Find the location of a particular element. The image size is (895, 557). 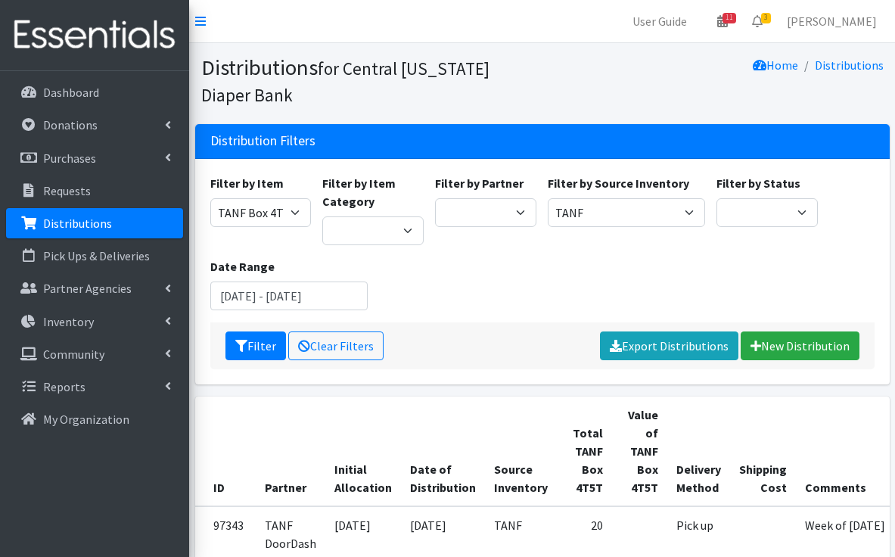

a: Export Distributions is located at coordinates (669, 346).